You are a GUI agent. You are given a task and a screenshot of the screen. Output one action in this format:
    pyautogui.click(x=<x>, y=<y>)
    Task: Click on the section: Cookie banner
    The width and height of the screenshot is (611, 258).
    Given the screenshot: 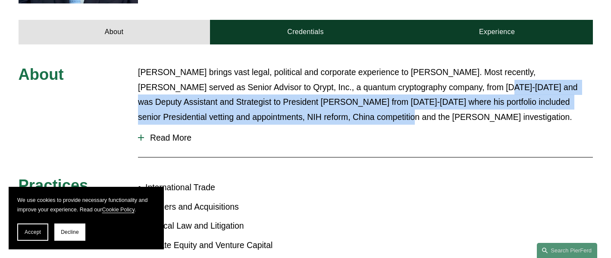 What is the action you would take?
    pyautogui.click(x=86, y=218)
    